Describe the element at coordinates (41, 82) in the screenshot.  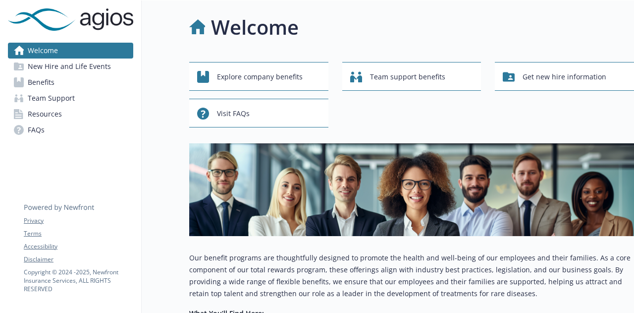
I see `span: Benefits` at that location.